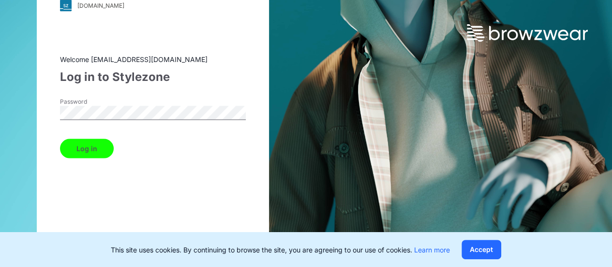 The width and height of the screenshot is (612, 267). I want to click on label: Password, so click(94, 101).